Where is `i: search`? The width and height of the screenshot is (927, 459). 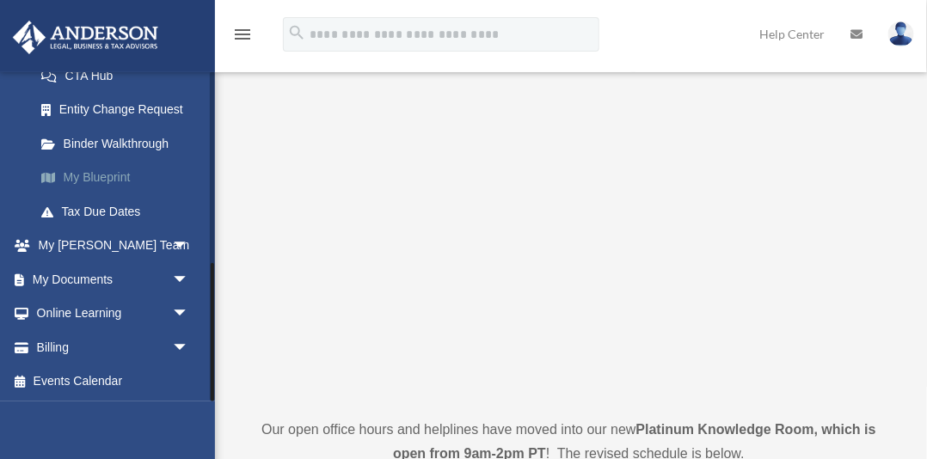
i: search is located at coordinates (297, 33).